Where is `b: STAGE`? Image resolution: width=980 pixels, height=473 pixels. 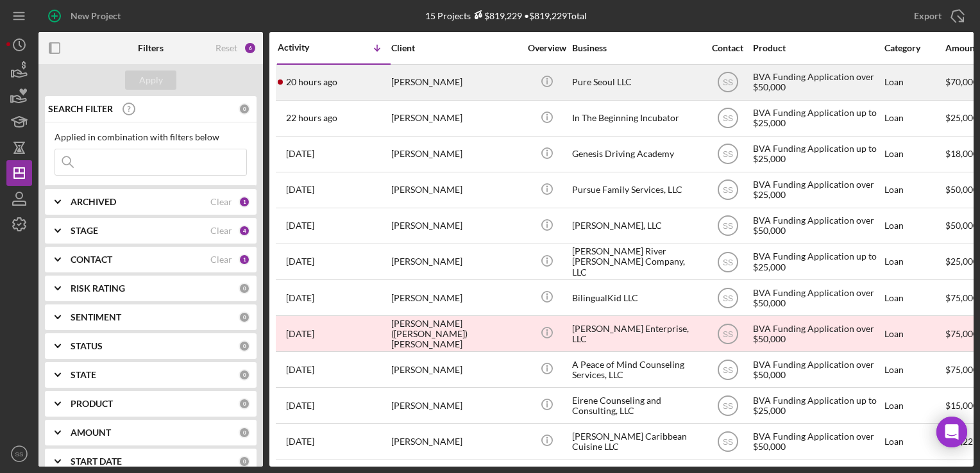
b: STAGE is located at coordinates (84, 231).